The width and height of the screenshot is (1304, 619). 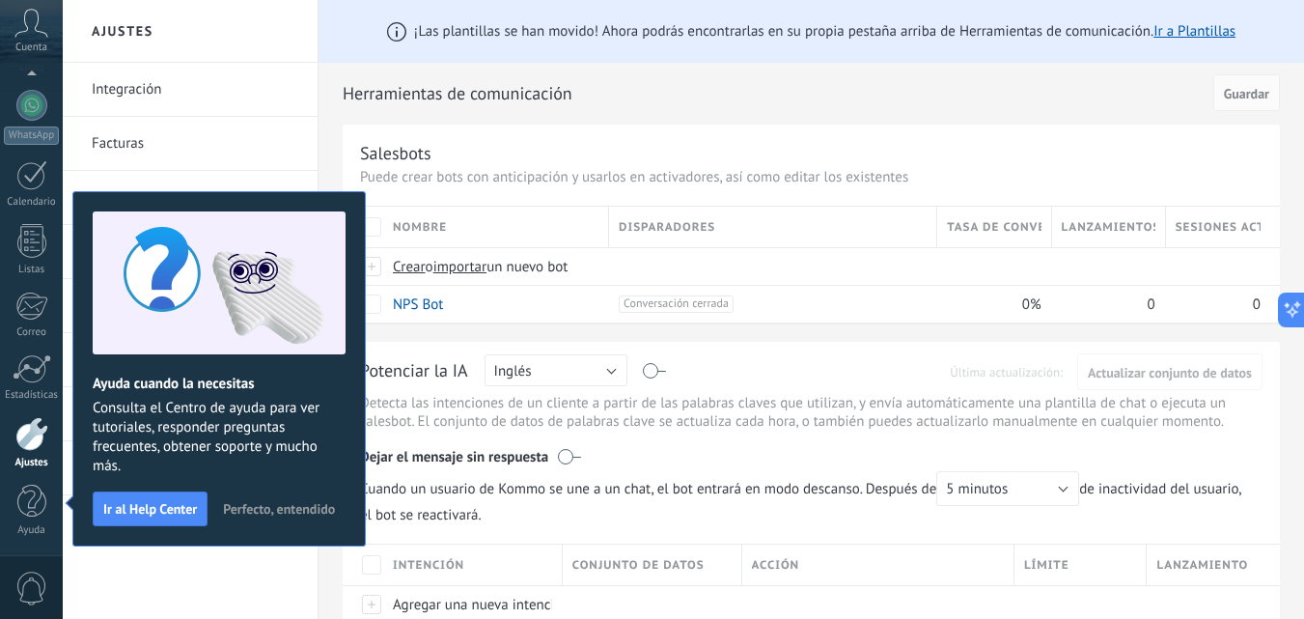 What do you see at coordinates (32, 462) in the screenshot?
I see `div: Ajustes` at bounding box center [32, 462].